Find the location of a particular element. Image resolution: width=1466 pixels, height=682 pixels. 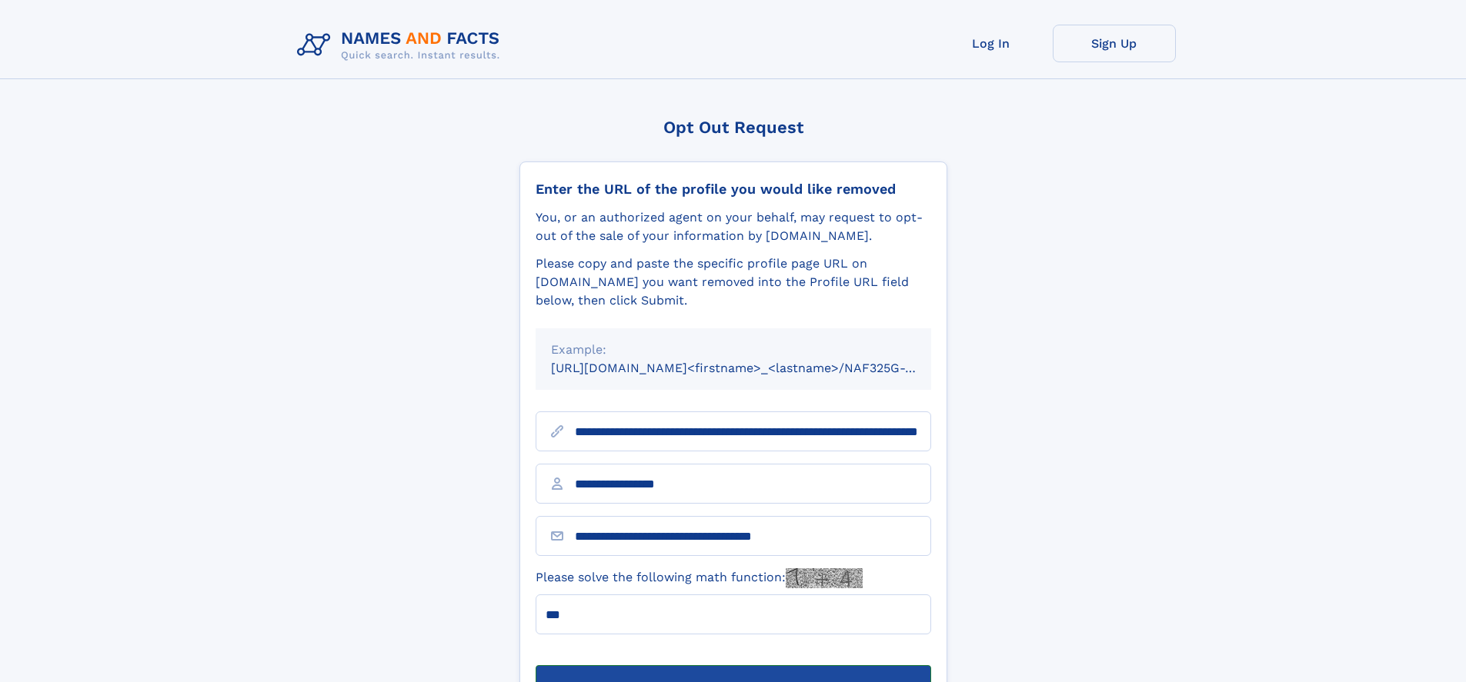

a: Log In is located at coordinates (991, 43).